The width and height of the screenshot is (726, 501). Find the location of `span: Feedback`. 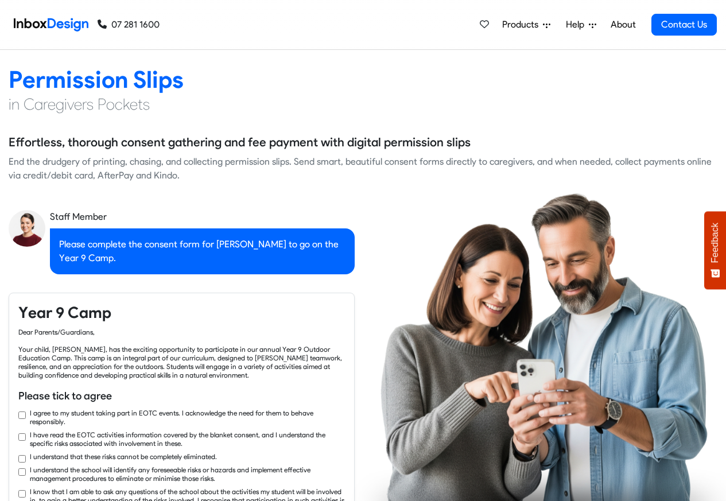

span: Feedback is located at coordinates (715, 243).